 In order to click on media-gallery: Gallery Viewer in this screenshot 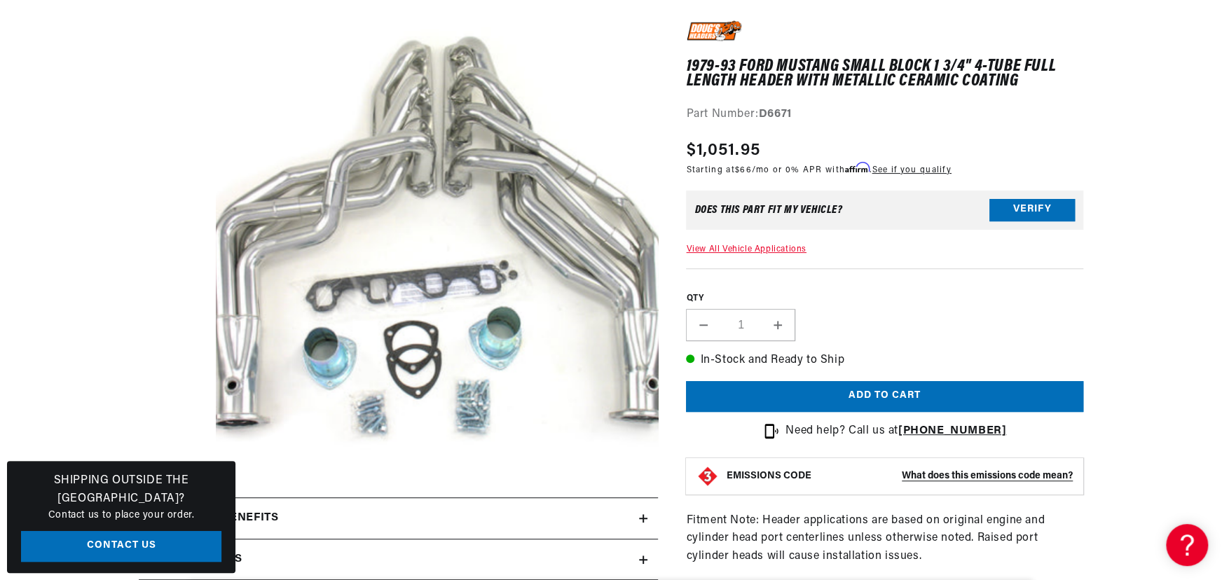, I will do `click(398, 244)`.